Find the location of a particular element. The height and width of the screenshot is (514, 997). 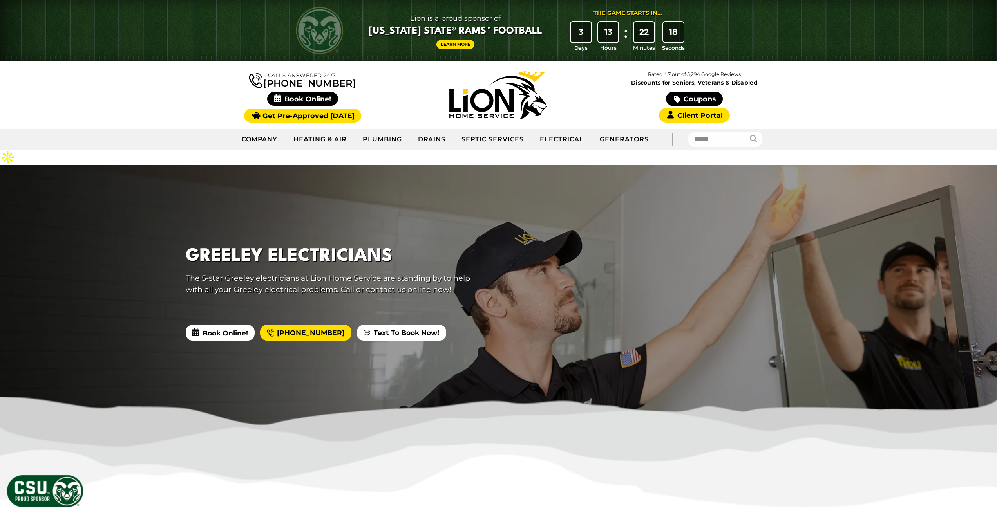

div: 13 is located at coordinates (608, 32).